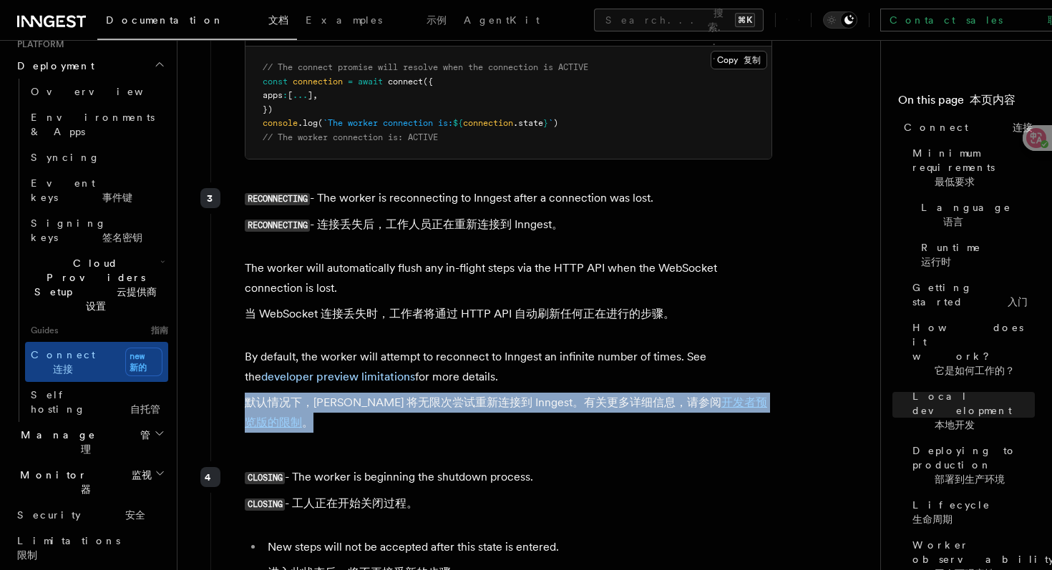 This screenshot has width=1052, height=570. What do you see at coordinates (280, 123) in the screenshot?
I see `span: console` at bounding box center [280, 123].